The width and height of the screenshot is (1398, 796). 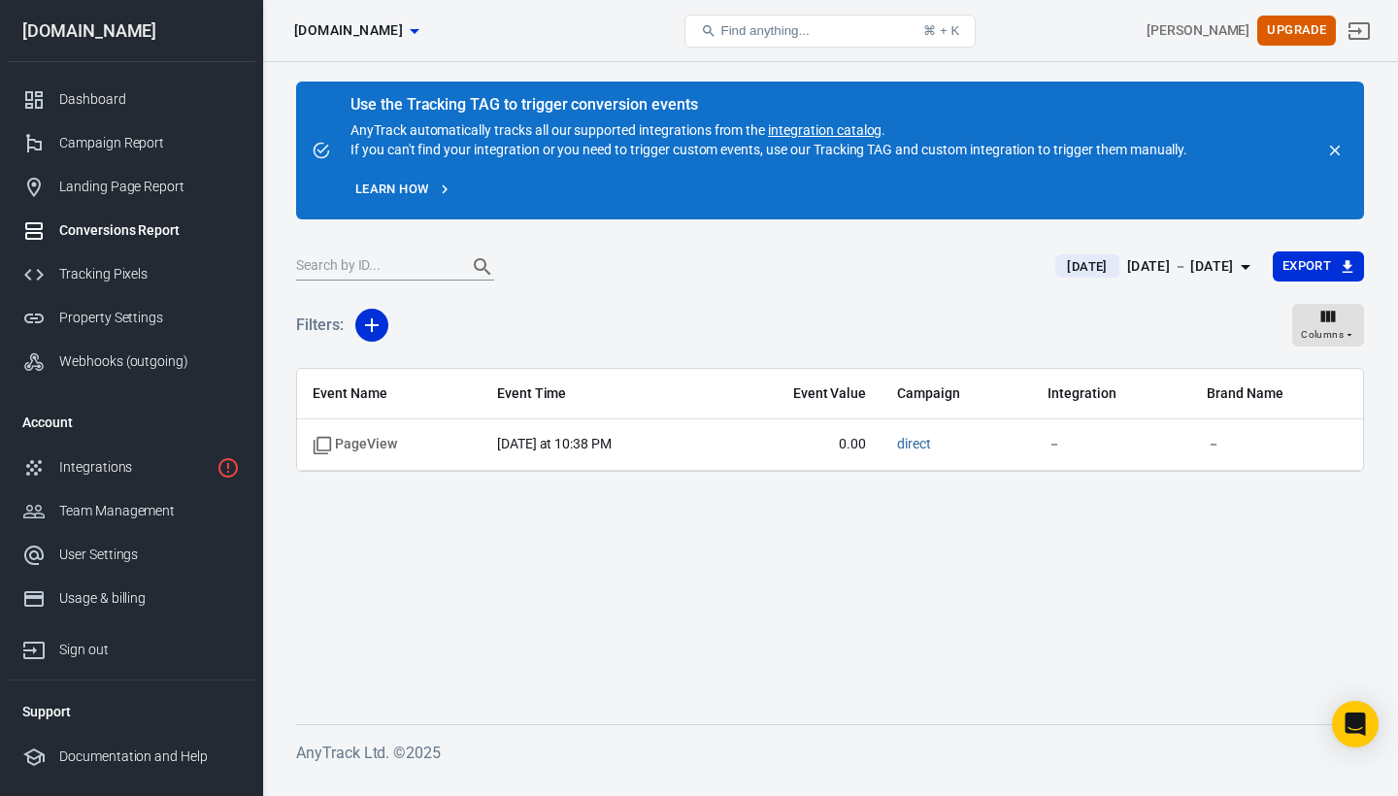 I want to click on div: Sign out, so click(x=149, y=649).